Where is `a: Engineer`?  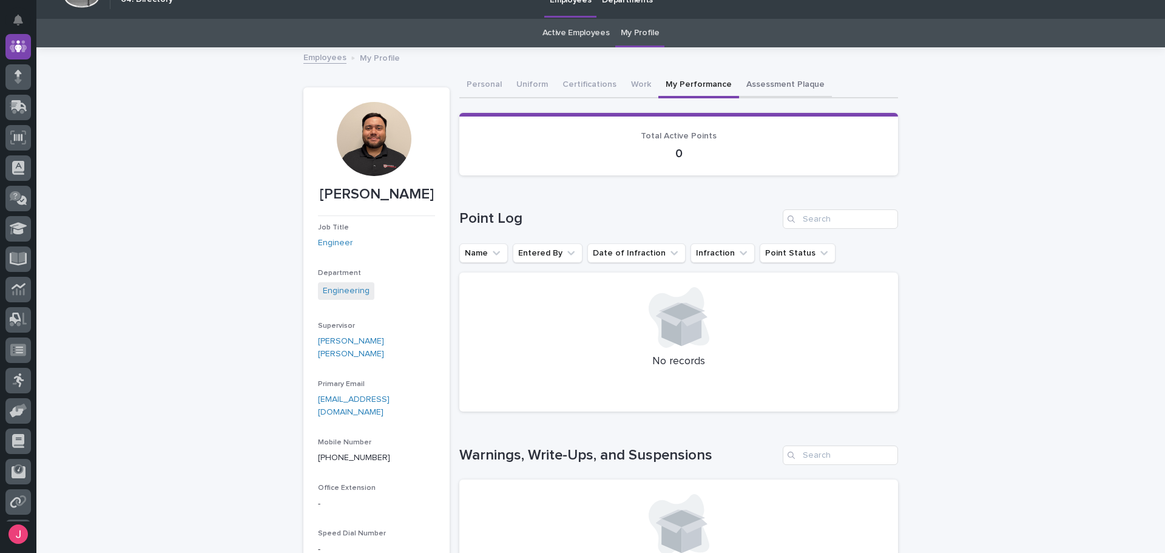
a: Engineer is located at coordinates (336, 243).